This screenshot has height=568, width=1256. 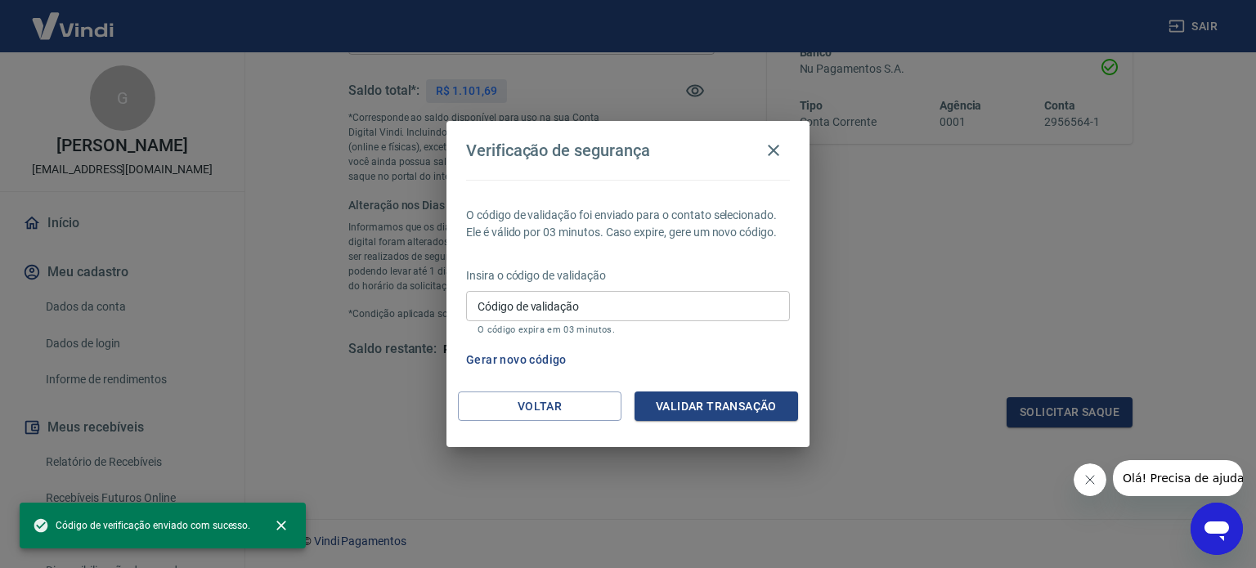 What do you see at coordinates (628, 224) in the screenshot?
I see `p: O código de validação foi enviado para o contato selecionado. Ele é válido por 03 minutos. Caso e...` at bounding box center [628, 224].